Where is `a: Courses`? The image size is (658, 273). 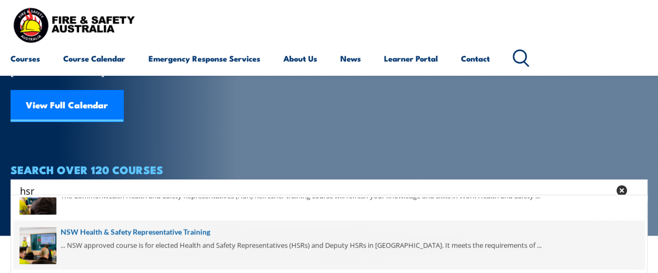 a: Courses is located at coordinates (25, 58).